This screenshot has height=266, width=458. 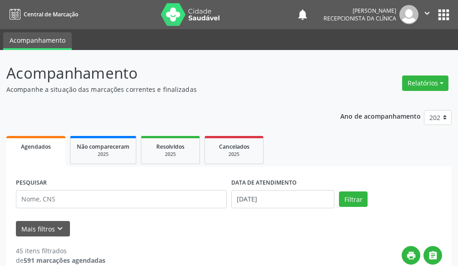 I want to click on label: PESQUISAR, so click(x=31, y=183).